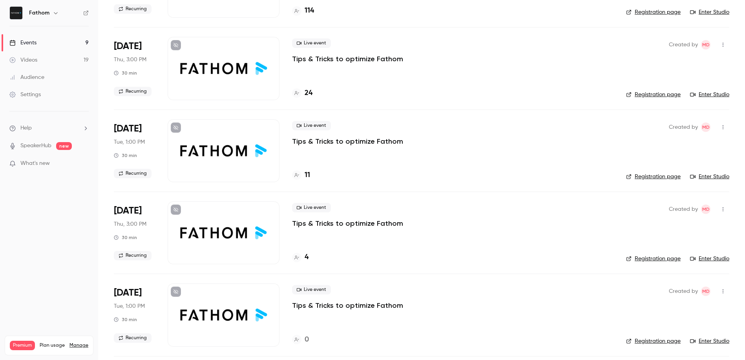 The image size is (745, 360). Describe the element at coordinates (52, 346) in the screenshot. I see `span: Plan usage` at that location.